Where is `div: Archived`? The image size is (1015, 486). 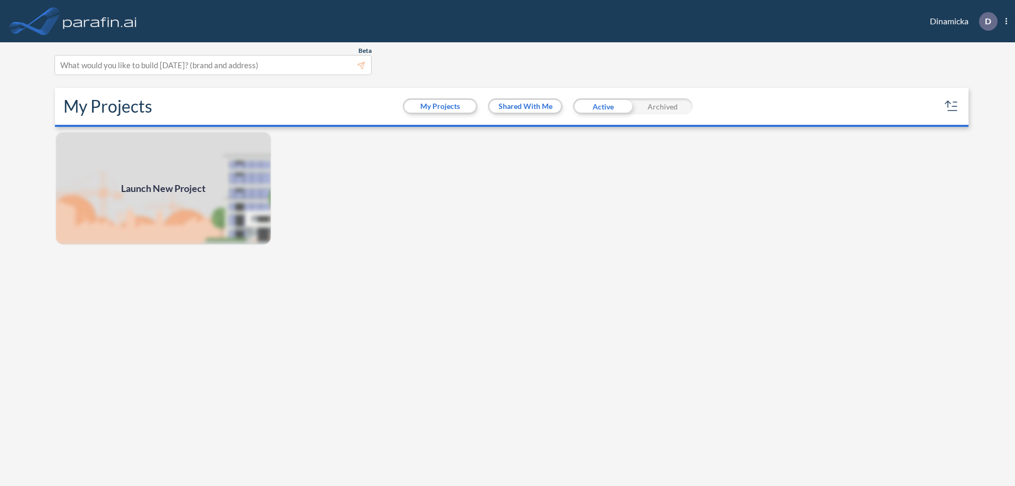
div: Archived is located at coordinates (662, 106).